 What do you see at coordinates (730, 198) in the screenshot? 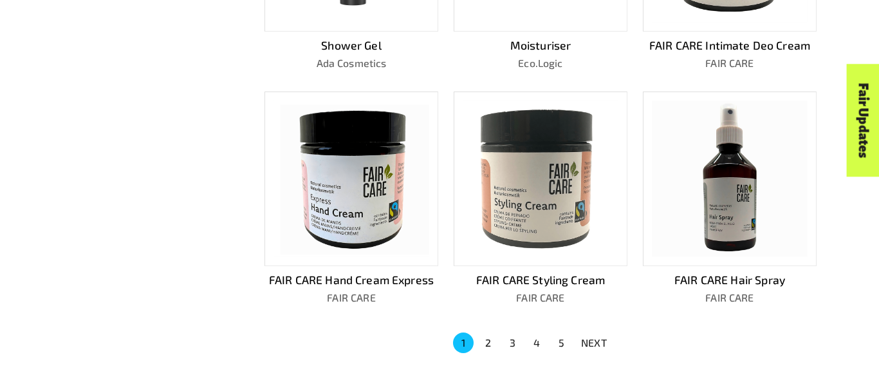
I see `a: FAIR CARE Hair SprayFAIR CARE` at bounding box center [730, 198].